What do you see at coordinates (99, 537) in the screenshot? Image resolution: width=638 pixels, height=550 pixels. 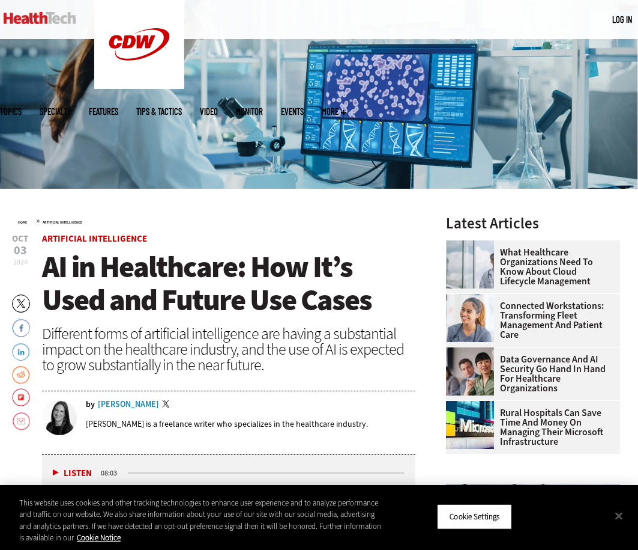 I see `a: More information about your privacy` at bounding box center [99, 537].